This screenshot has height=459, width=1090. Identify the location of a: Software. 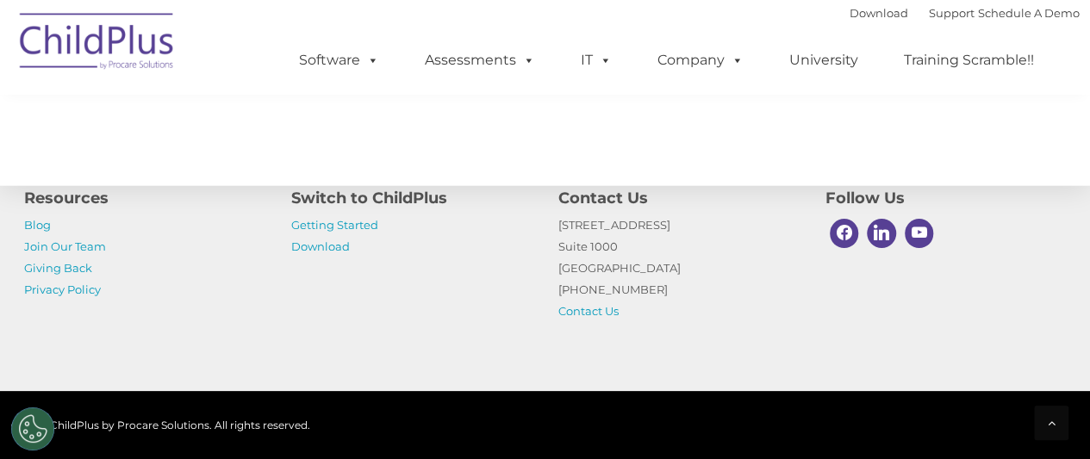
(339, 60).